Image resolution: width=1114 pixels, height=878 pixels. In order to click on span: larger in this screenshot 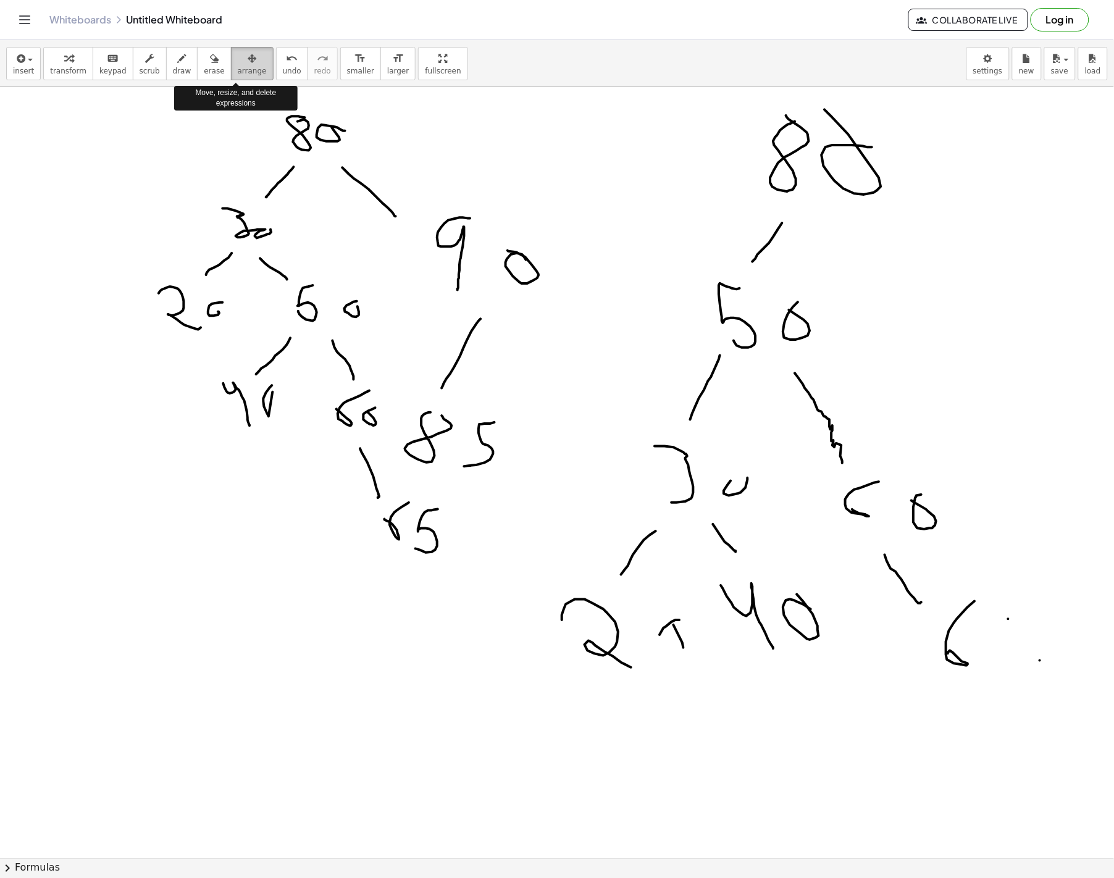, I will do `click(398, 71)`.